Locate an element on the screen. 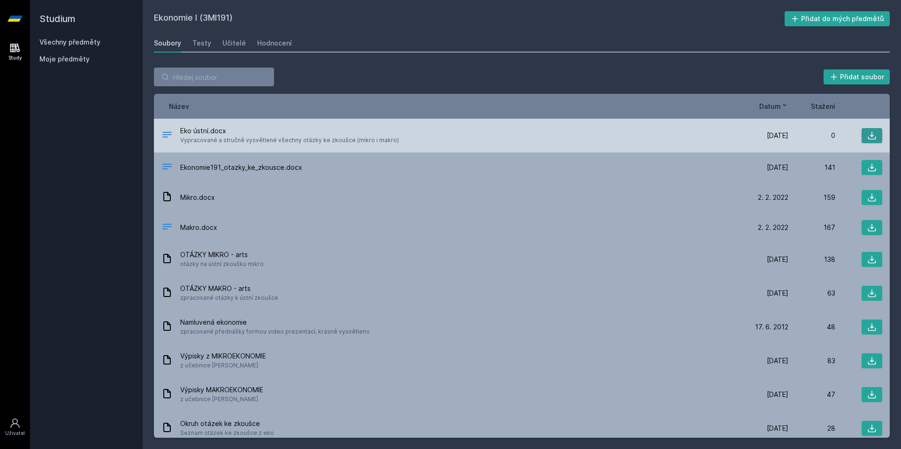 The height and width of the screenshot is (449, 901). div: 141 is located at coordinates (812, 168).